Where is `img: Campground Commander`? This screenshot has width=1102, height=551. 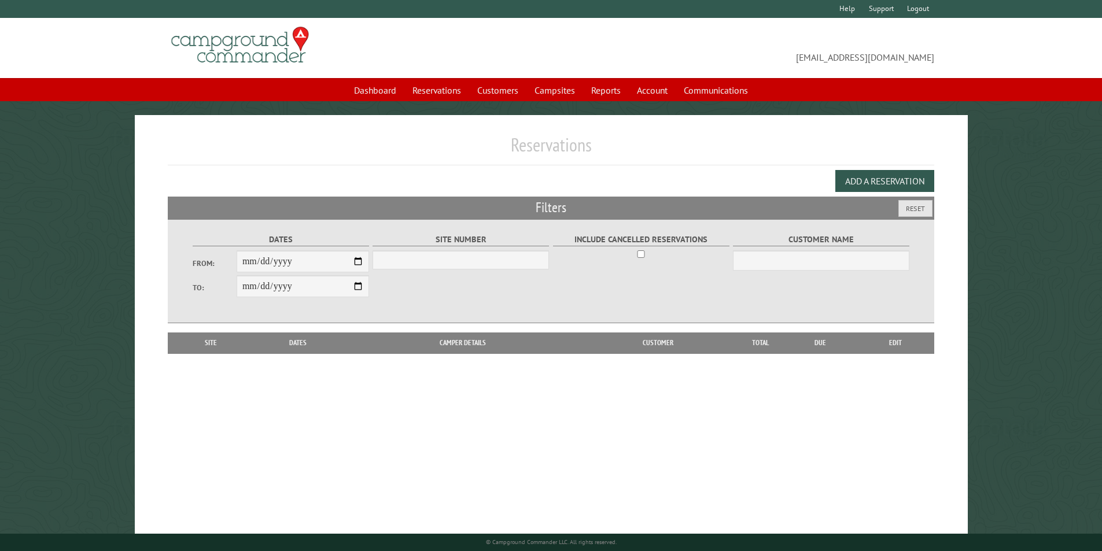
img: Campground Commander is located at coordinates (240, 45).